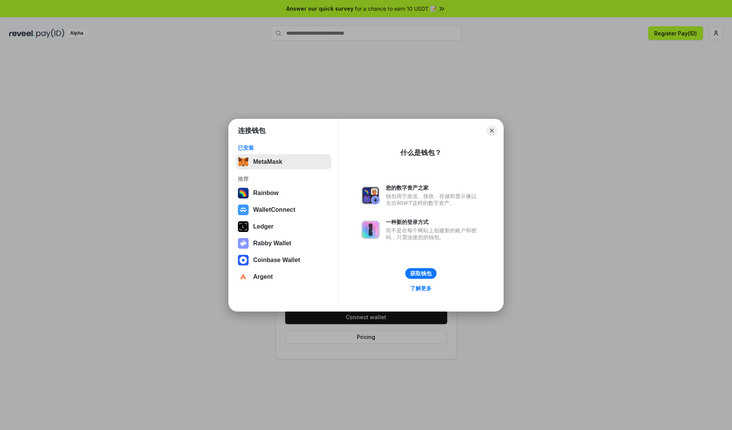 The height and width of the screenshot is (430, 732). What do you see at coordinates (421, 288) in the screenshot?
I see `div: 了解更多` at bounding box center [421, 288].